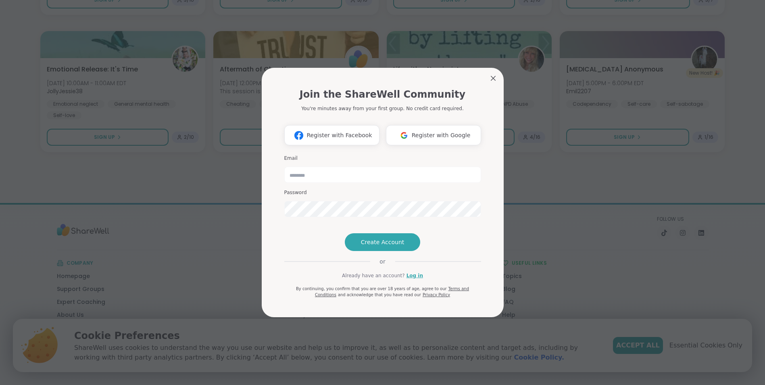 The height and width of the screenshot is (385, 765). I want to click on p: You're minutes away from your first group. No credit card required., so click(382, 109).